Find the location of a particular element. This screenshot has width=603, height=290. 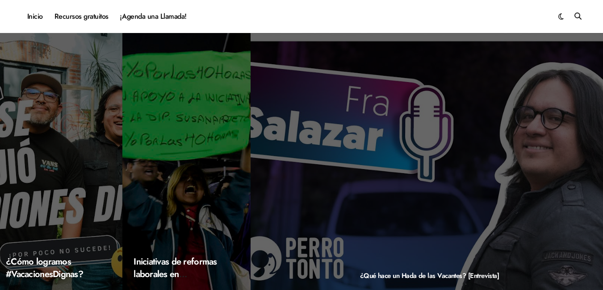

a: ¿Cómo logramos #VacacionesDignas? is located at coordinates (44, 268).